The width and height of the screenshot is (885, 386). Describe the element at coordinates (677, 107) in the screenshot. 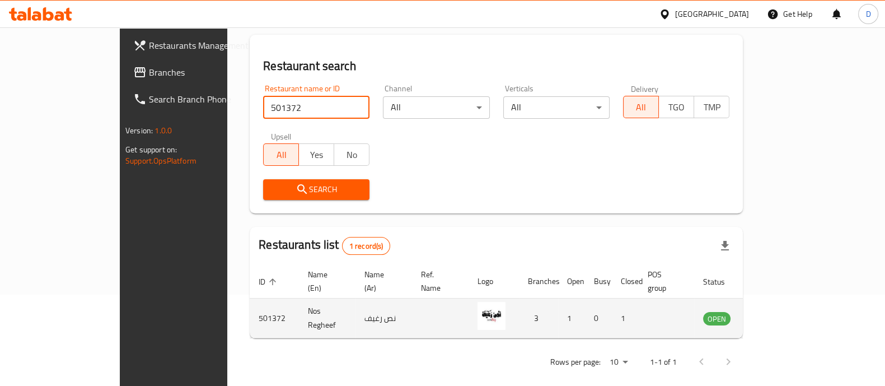

I see `button: TGO` at that location.